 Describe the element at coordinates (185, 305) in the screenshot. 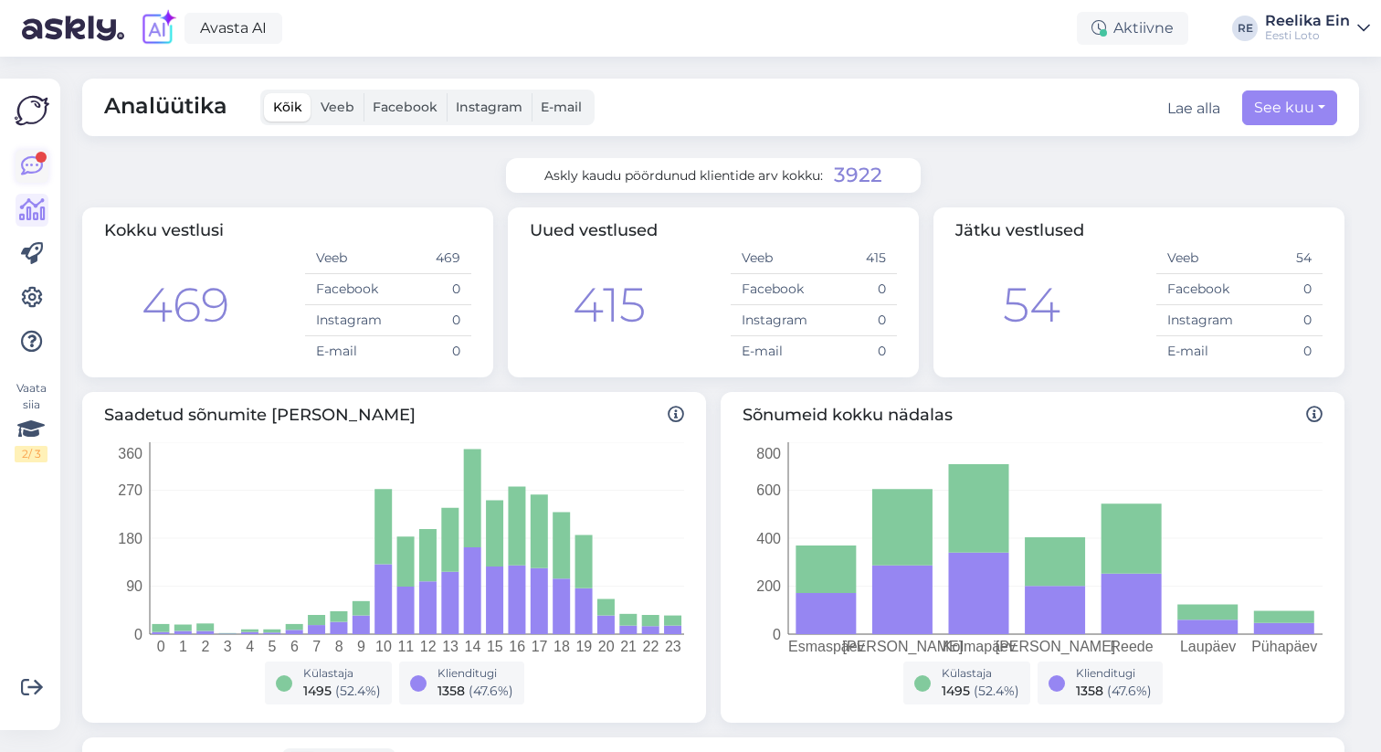

I see `div: 469` at that location.